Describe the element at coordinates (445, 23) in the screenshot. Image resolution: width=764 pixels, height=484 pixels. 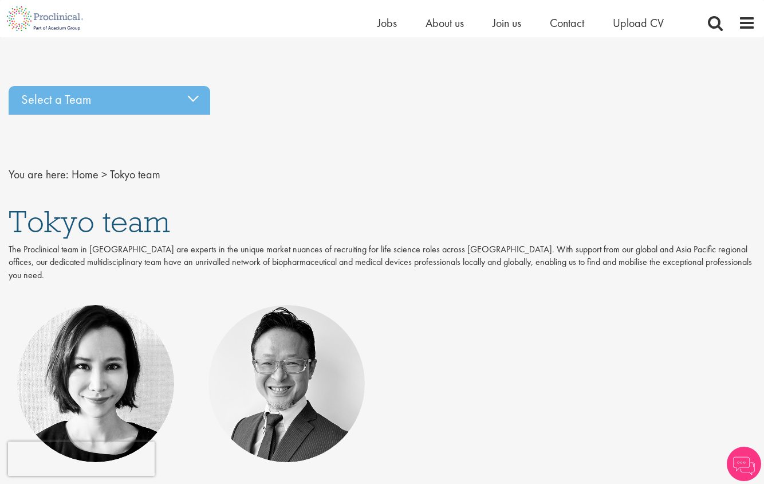
I see `span: About us` at that location.